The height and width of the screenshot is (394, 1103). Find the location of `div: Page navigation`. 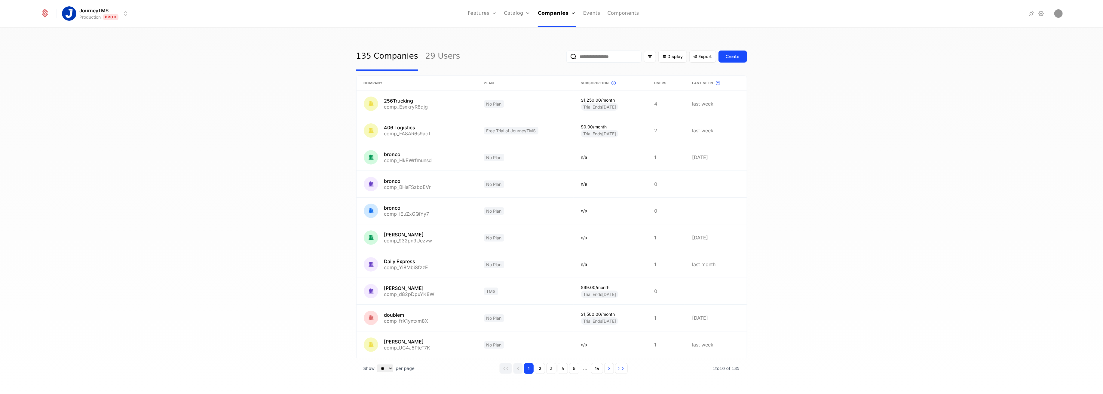

div: Page navigation is located at coordinates (563, 368).